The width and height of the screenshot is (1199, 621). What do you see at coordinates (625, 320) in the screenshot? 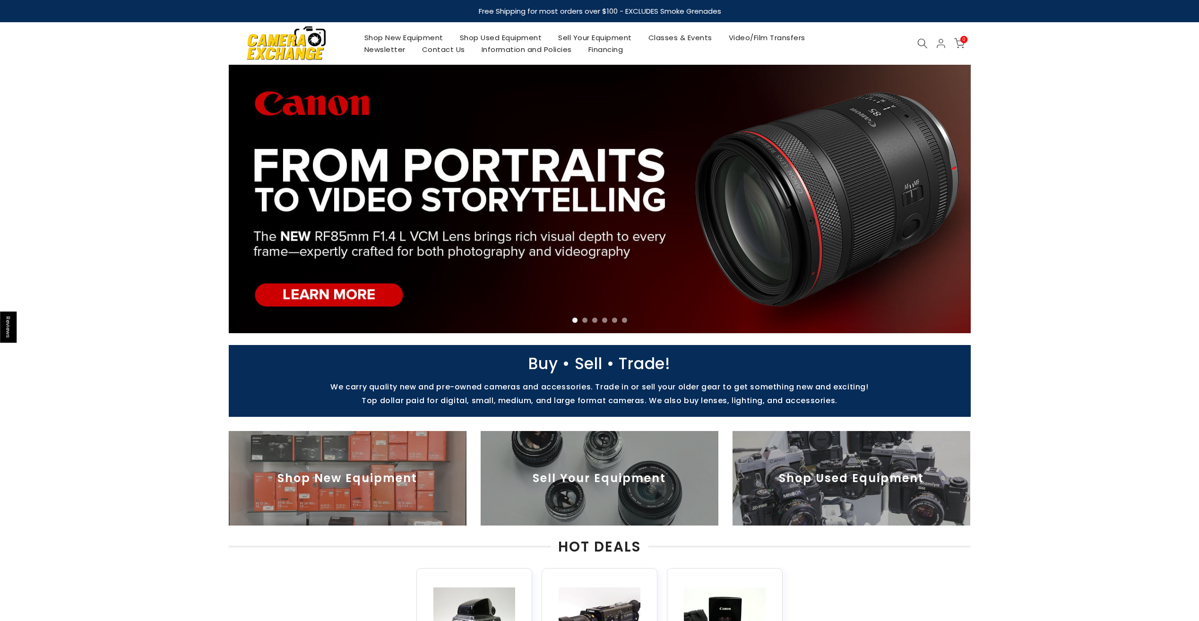
I see `li: Page dot 6` at bounding box center [625, 320].